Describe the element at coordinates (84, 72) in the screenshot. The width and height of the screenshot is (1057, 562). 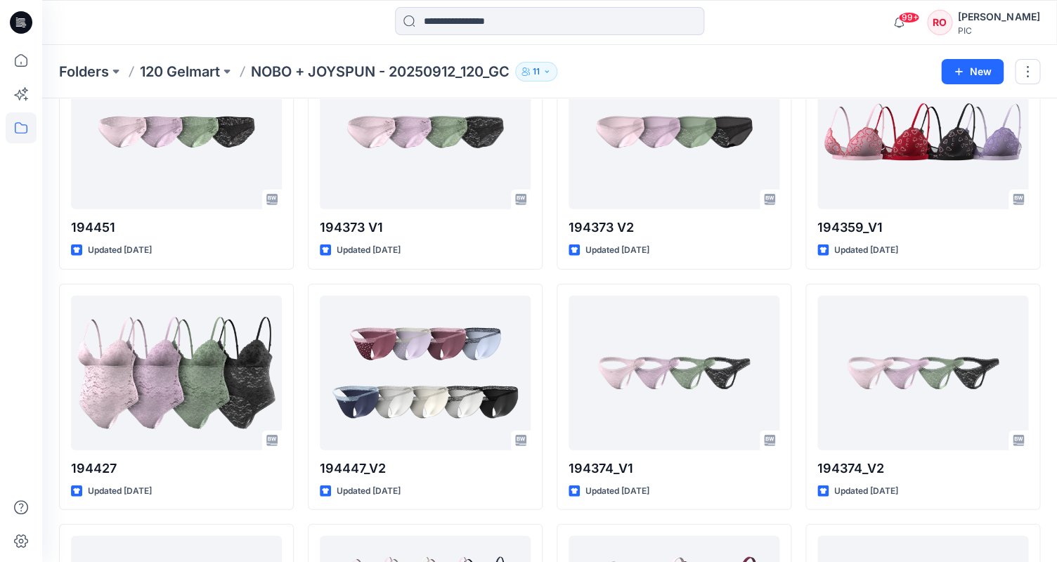
I see `p: Folders` at that location.